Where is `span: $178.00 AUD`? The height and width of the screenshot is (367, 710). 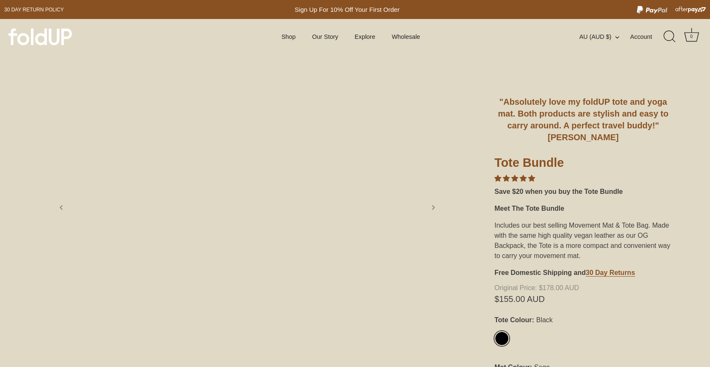 span: $178.00 AUD is located at coordinates (582, 288).